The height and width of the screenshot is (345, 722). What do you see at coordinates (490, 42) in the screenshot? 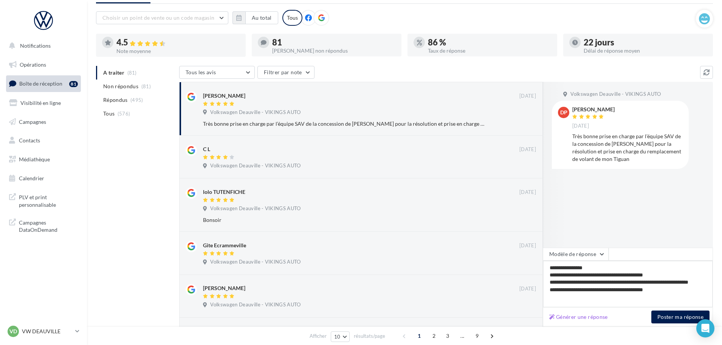
I see `div: 86 %` at bounding box center [490, 42].